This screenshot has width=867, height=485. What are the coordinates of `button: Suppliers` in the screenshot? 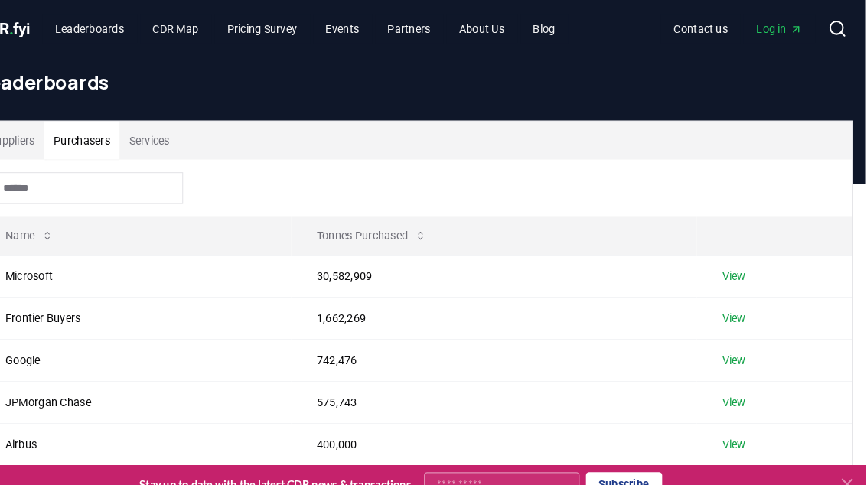 It's located at (44, 135).